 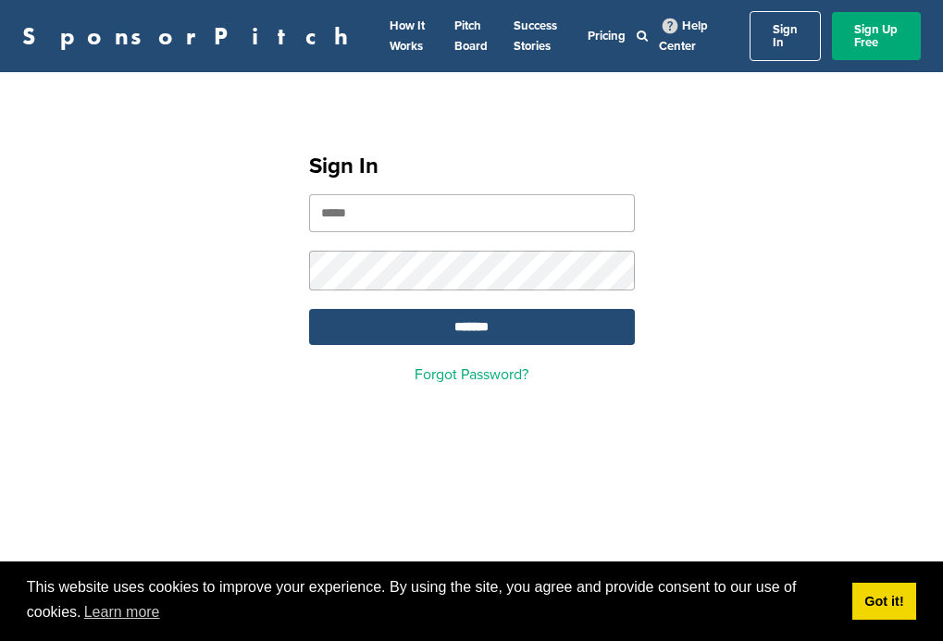 What do you see at coordinates (884, 602) in the screenshot?
I see `a: dismiss cookie message` at bounding box center [884, 602].